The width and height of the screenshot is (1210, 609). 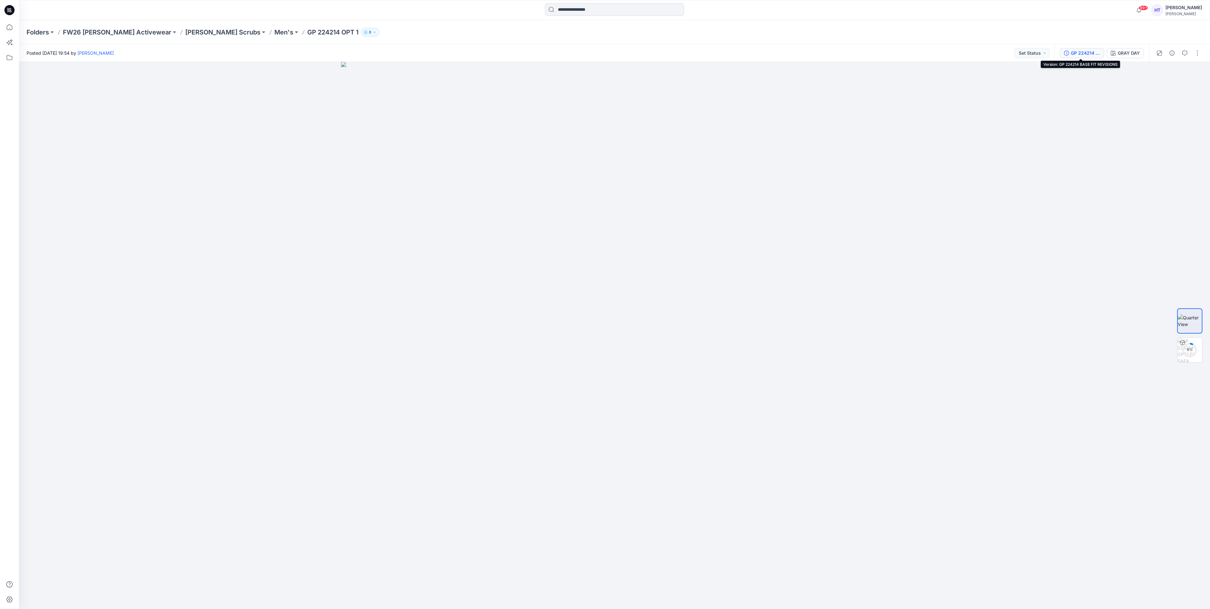 What do you see at coordinates (1190, 350) in the screenshot?
I see `div: 8 %` at bounding box center [1190, 350].